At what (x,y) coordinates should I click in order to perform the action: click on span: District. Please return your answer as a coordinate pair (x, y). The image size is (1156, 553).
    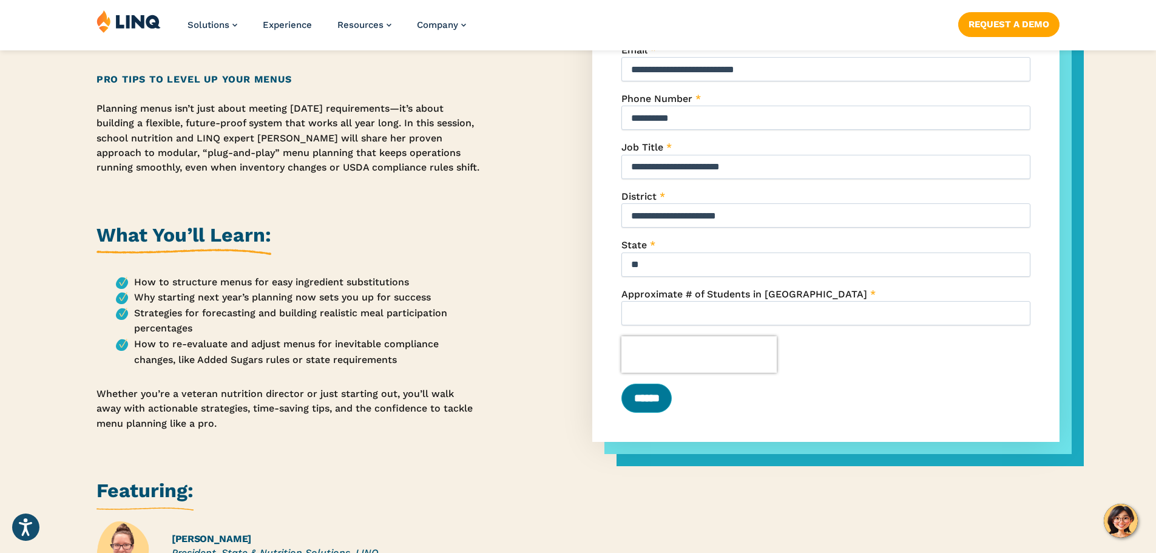
    Looking at the image, I should click on (639, 196).